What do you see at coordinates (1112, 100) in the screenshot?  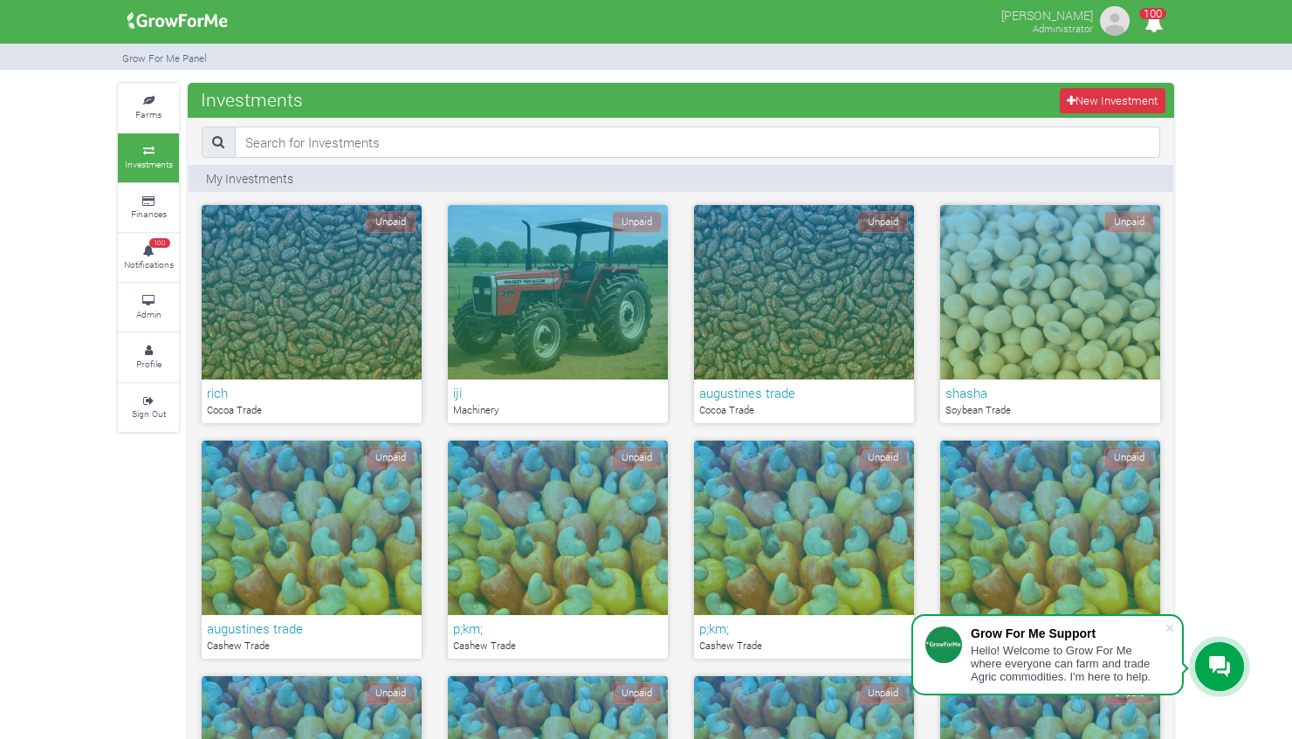 I see `a: New Investment` at bounding box center [1112, 100].